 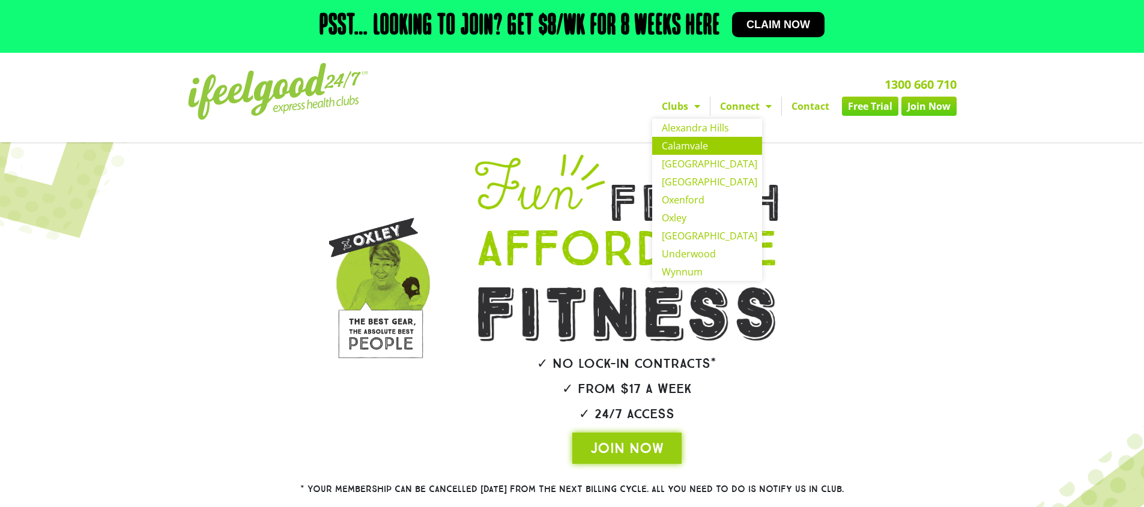 What do you see at coordinates (707, 200) in the screenshot?
I see `ul: Clubs` at bounding box center [707, 200].